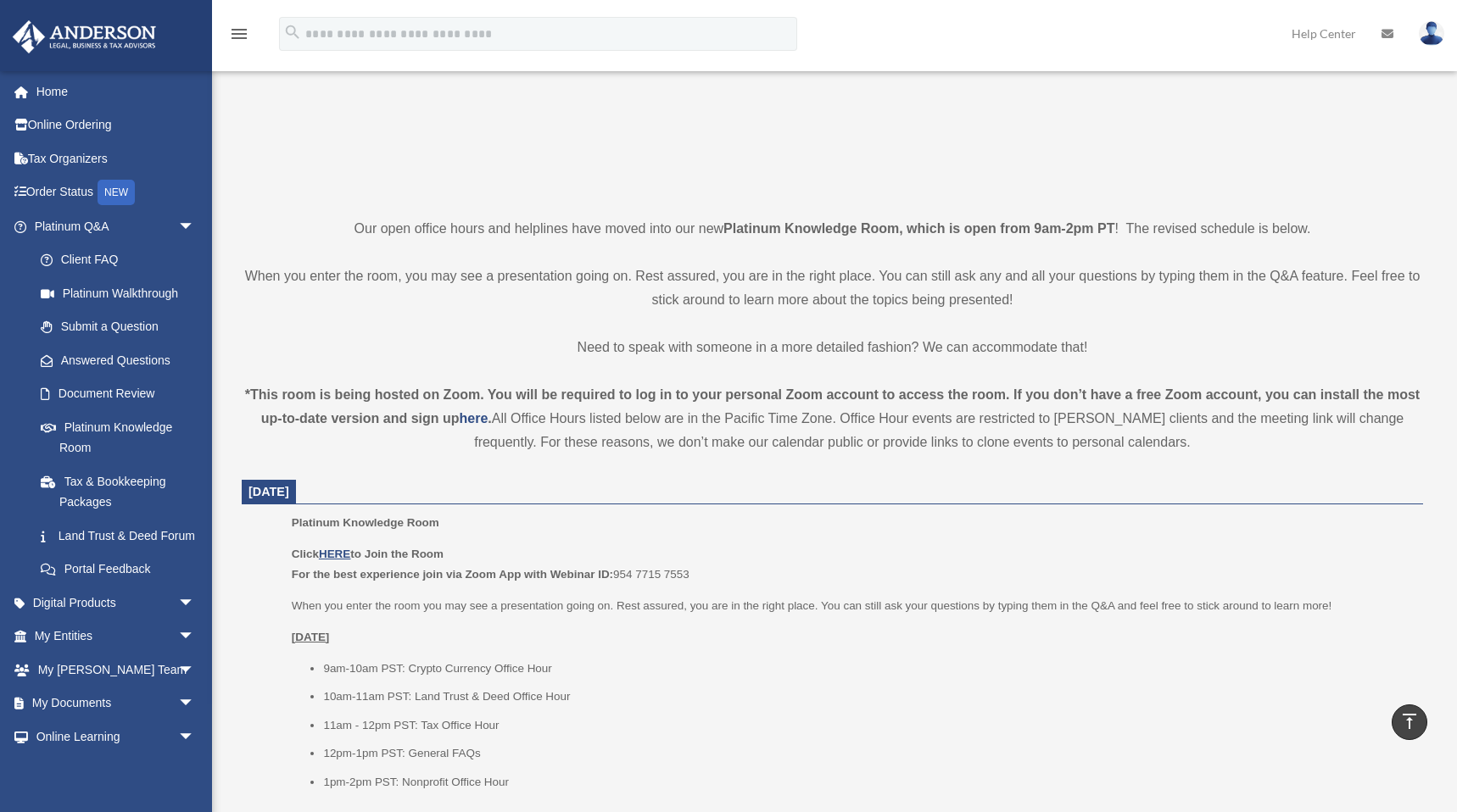 Image resolution: width=1457 pixels, height=812 pixels. What do you see at coordinates (118, 438) in the screenshot?
I see `a: Platinum Knowledge Room` at bounding box center [118, 438].